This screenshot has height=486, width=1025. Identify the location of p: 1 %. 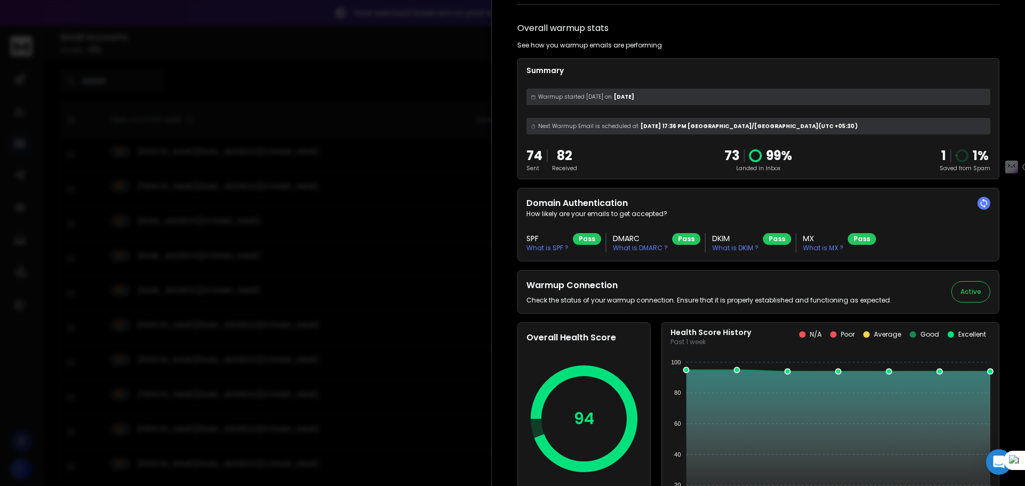
(981, 156).